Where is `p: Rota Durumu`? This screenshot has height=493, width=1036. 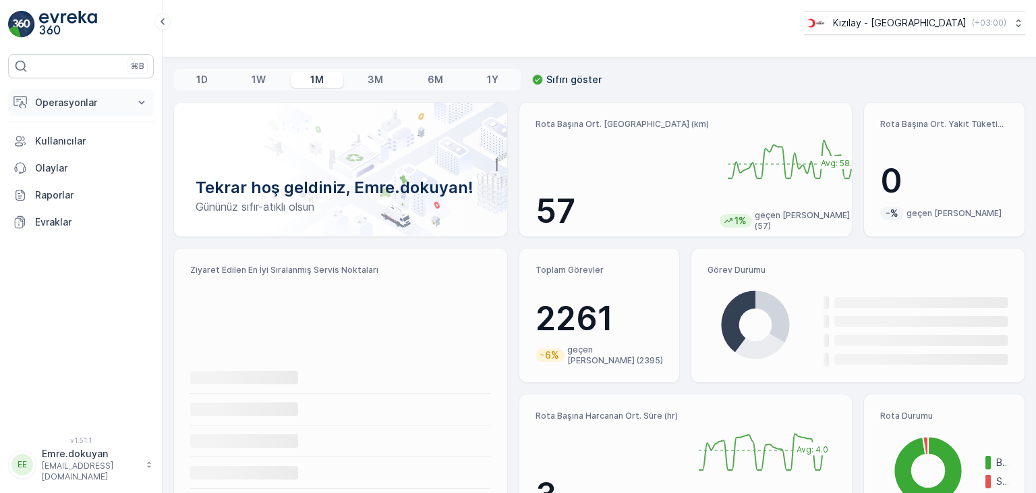
p: Rota Durumu is located at coordinates (945, 416).